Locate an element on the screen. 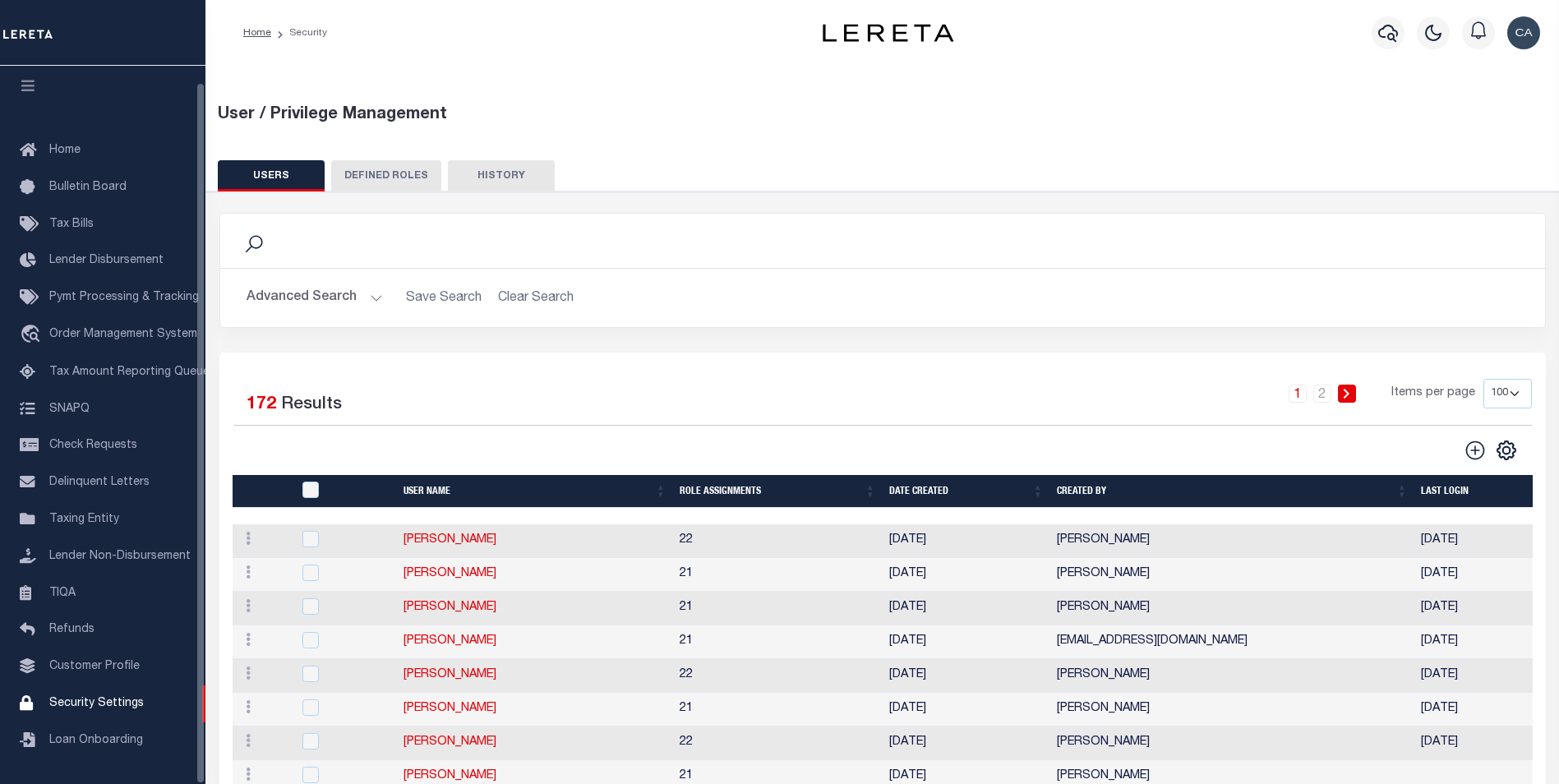 The image size is (1559, 784). th: Created By: activate to sort column ascending is located at coordinates (1232, 491).